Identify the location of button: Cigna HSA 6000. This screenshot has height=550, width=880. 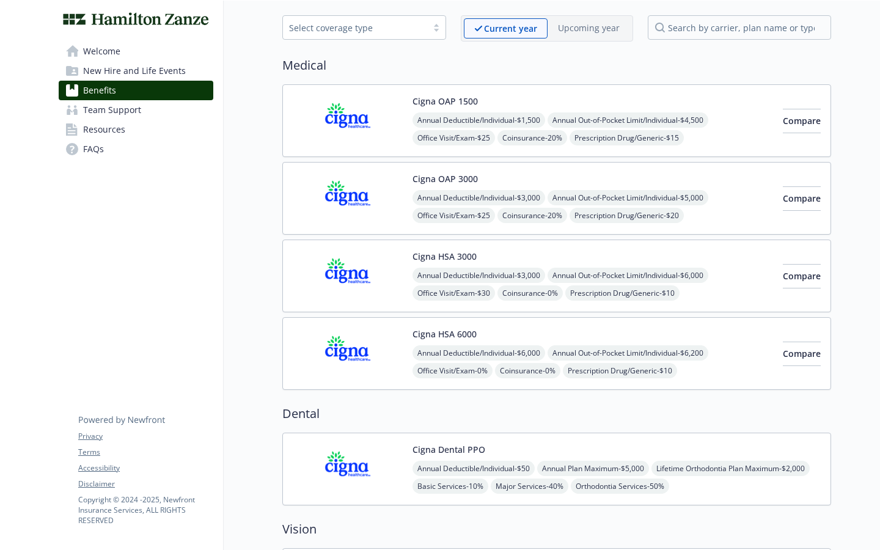
(444, 334).